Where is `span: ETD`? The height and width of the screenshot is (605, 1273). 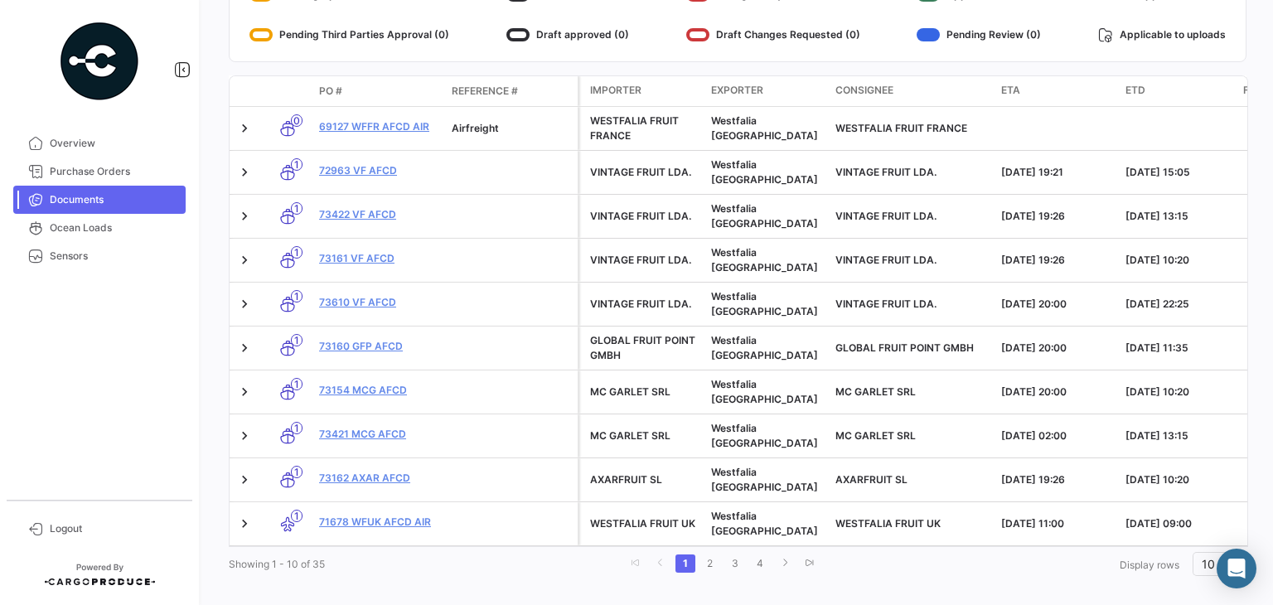 span: ETD is located at coordinates (1136, 90).